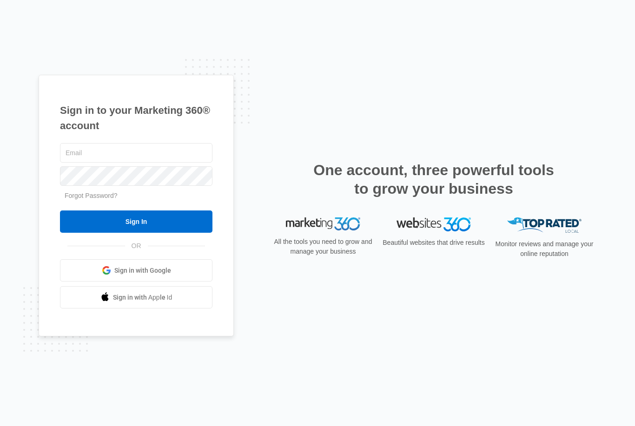 The image size is (635, 426). Describe the element at coordinates (136, 153) in the screenshot. I see `input: Email` at that location.